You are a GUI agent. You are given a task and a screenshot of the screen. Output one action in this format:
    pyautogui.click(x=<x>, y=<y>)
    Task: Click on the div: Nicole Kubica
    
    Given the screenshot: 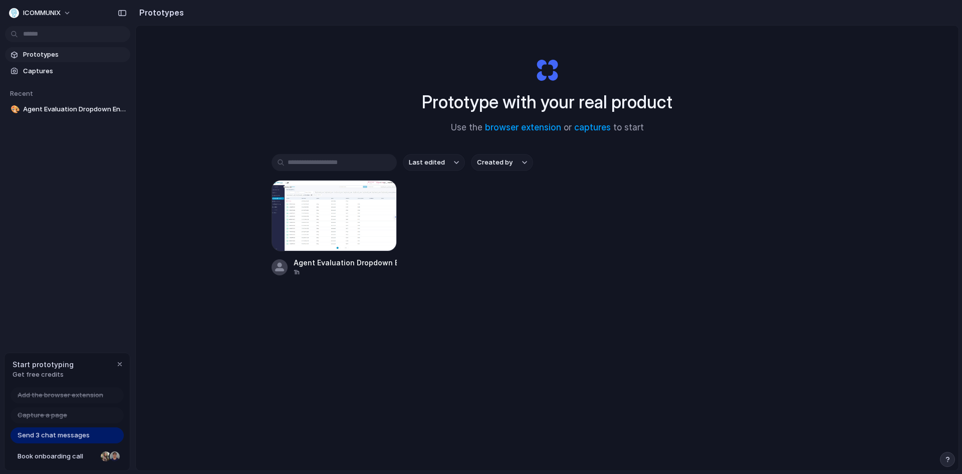 What is the action you would take?
    pyautogui.click(x=106, y=456)
    